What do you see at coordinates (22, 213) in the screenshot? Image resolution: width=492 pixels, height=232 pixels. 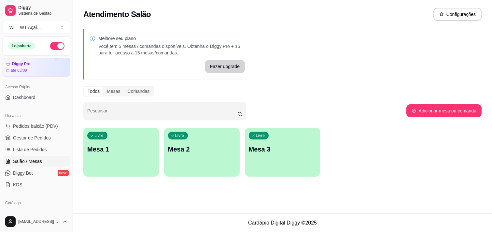 I see `span: Produtos` at bounding box center [22, 213].